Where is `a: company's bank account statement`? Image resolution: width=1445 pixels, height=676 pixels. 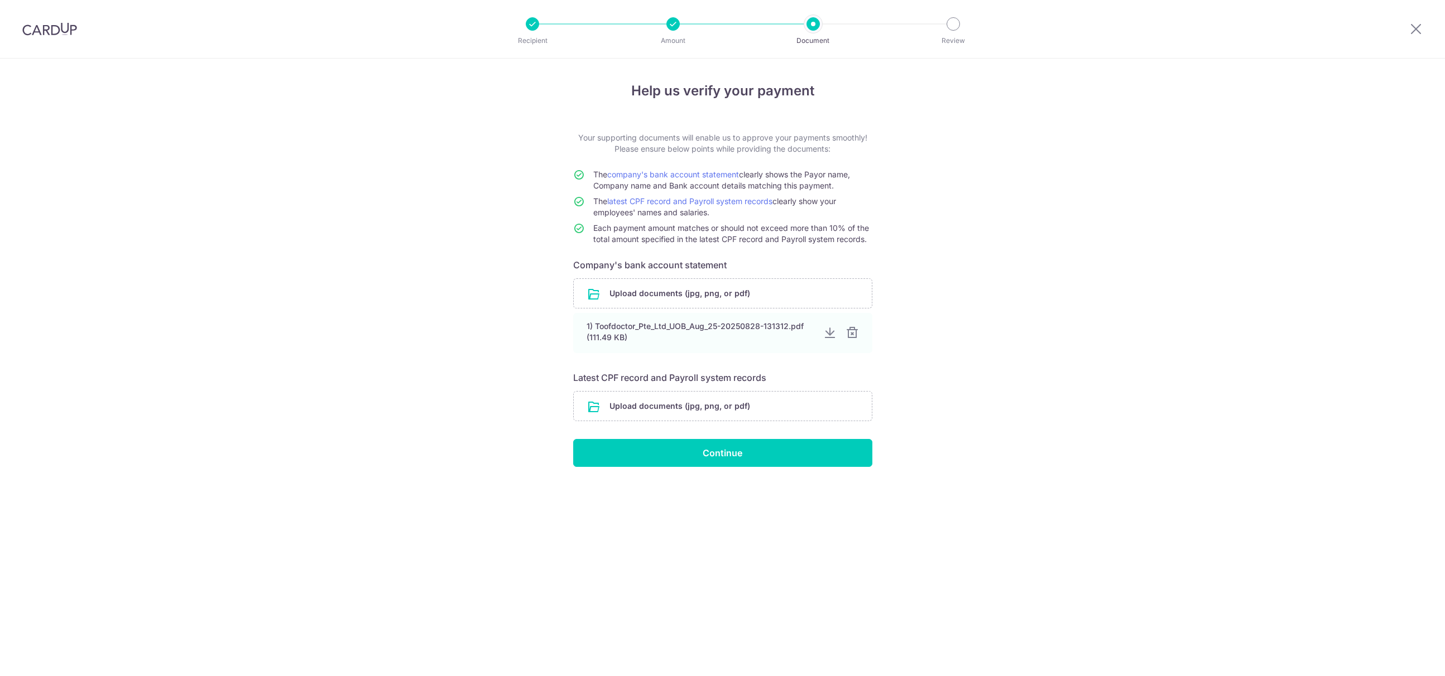 a: company's bank account statement is located at coordinates (673, 174).